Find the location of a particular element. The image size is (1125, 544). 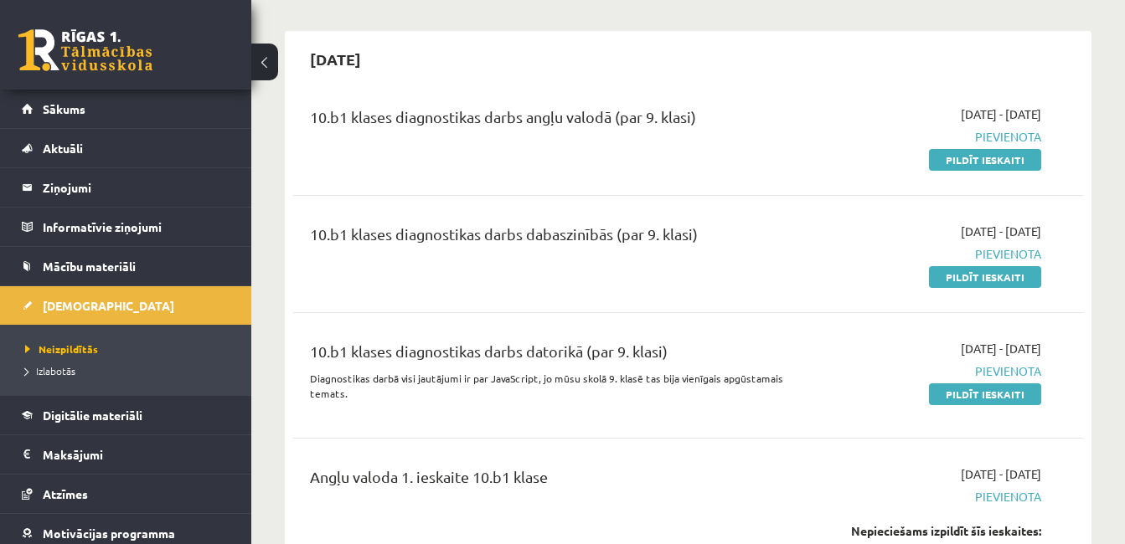

span: Aktuāli is located at coordinates (63, 148).